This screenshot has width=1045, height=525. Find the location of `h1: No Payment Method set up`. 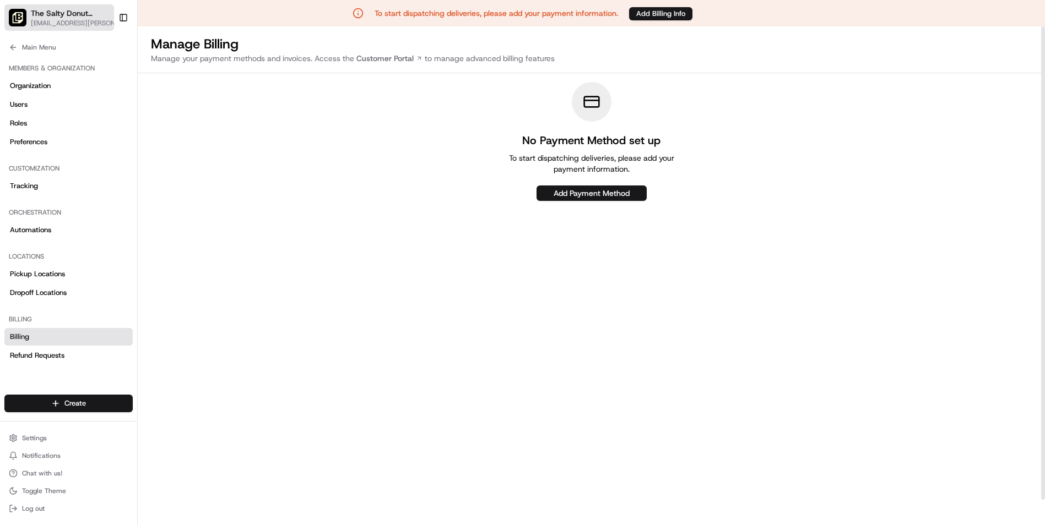

h1: No Payment Method set up is located at coordinates (592, 140).